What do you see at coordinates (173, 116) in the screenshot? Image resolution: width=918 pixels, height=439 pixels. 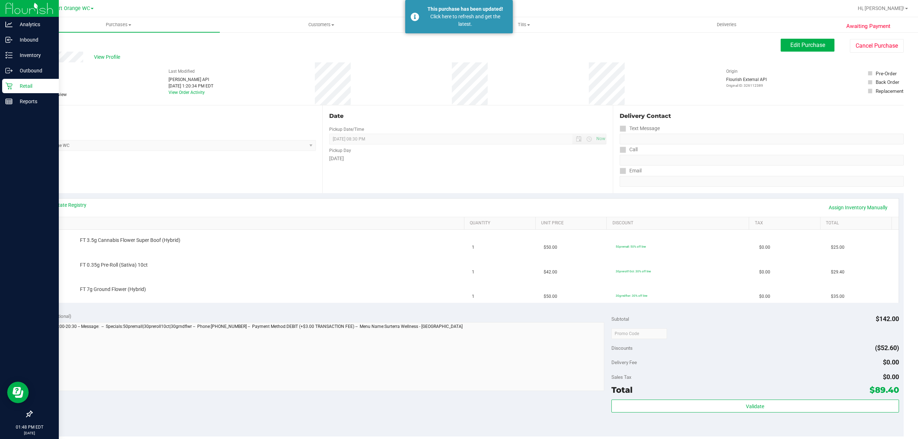 I see `div: Location` at bounding box center [173, 116].